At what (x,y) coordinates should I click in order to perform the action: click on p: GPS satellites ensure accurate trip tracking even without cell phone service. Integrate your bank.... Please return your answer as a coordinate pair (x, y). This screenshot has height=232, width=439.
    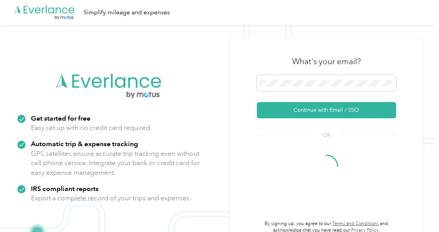
    Looking at the image, I should click on (115, 163).